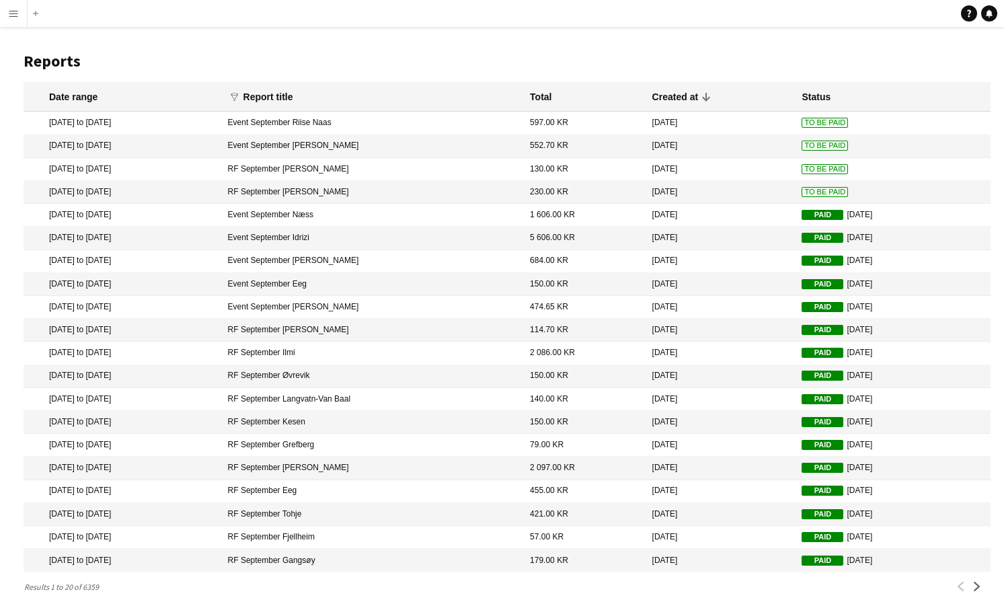 The height and width of the screenshot is (604, 1004). What do you see at coordinates (373, 353) in the screenshot?
I see `mat-cell: RF September Ilmi` at bounding box center [373, 353].